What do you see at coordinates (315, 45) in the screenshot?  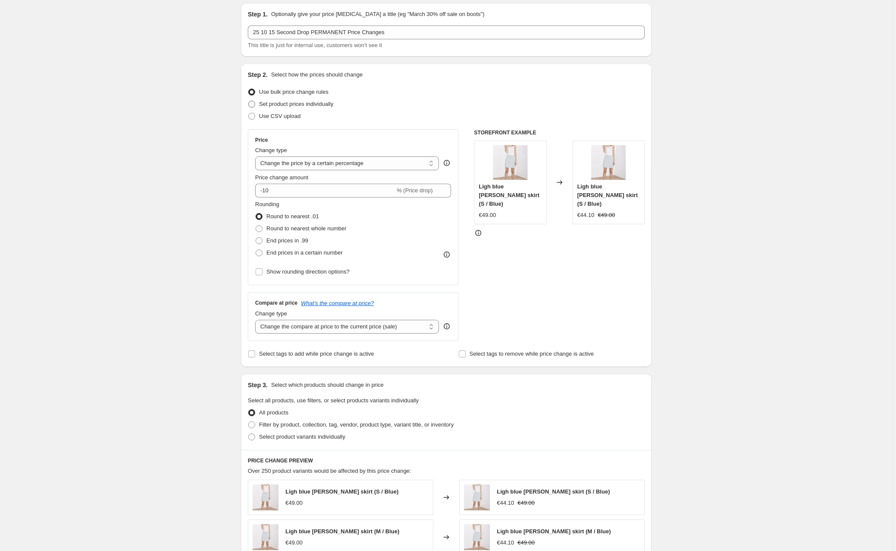 I see `span: This title is just for internal use, customers won't see it` at bounding box center [315, 45].